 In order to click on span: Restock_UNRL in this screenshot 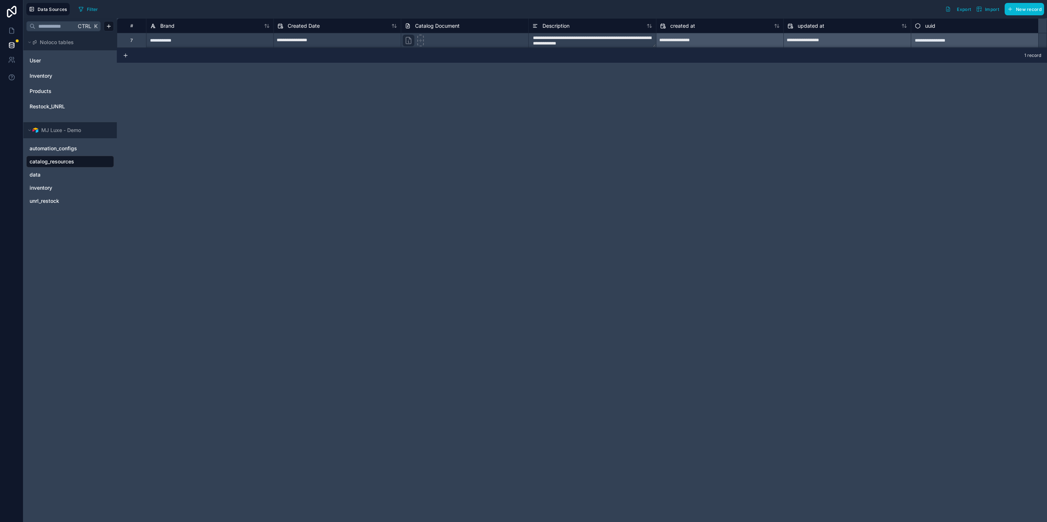, I will do `click(47, 107)`.